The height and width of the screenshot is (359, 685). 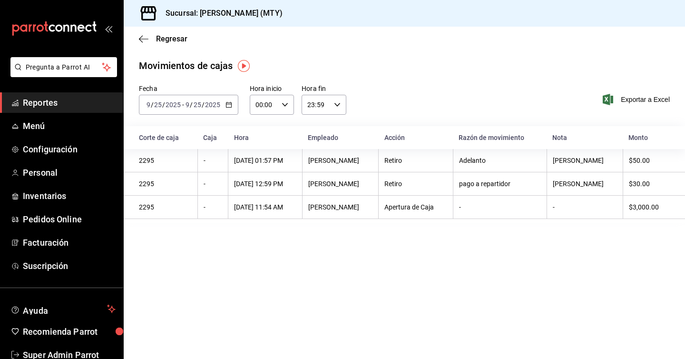 What do you see at coordinates (244, 66) in the screenshot?
I see `img: Tooltip marker` at bounding box center [244, 66].